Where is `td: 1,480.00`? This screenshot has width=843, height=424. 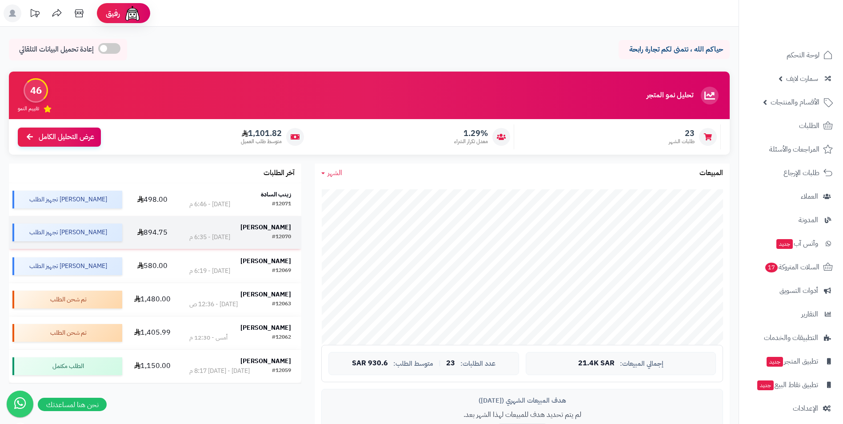
td: 1,480.00 is located at coordinates (152, 299).